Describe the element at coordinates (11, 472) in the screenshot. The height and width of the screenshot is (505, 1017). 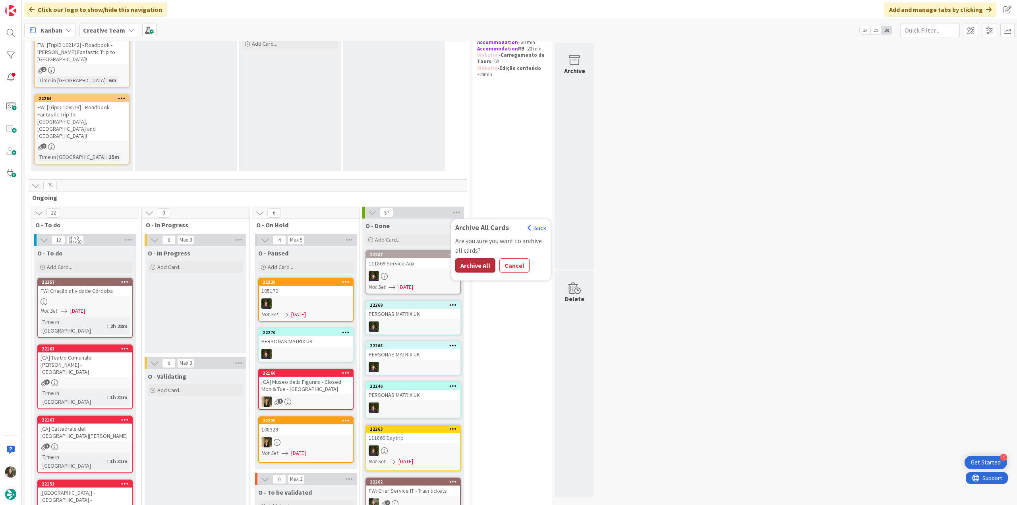
I see `img: IG` at that location.